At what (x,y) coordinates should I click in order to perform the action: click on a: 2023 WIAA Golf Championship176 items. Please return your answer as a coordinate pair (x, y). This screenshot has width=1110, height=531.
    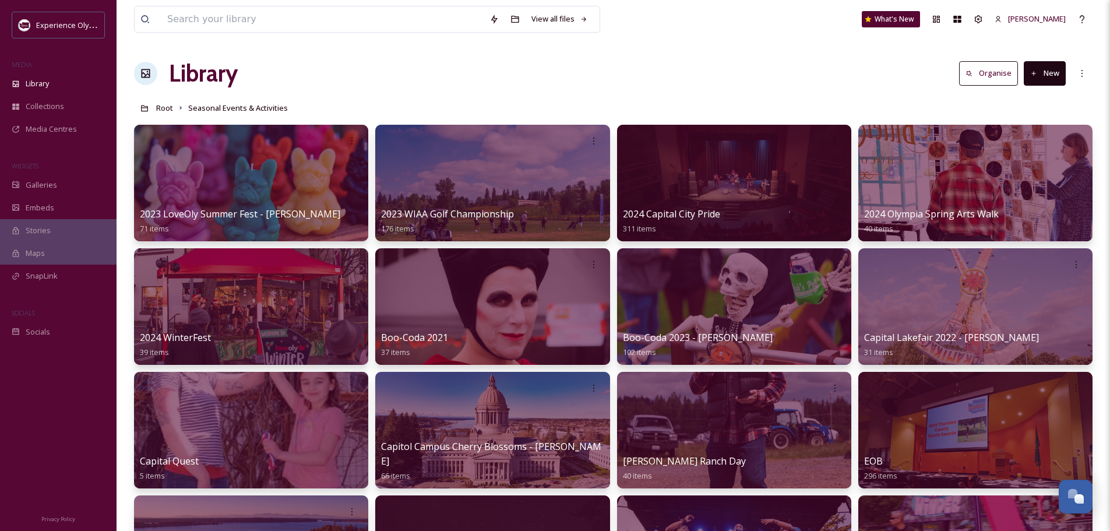
    Looking at the image, I should click on (448, 221).